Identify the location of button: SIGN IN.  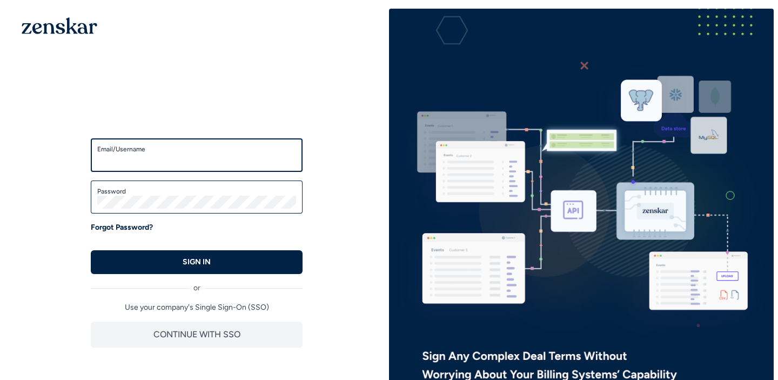
(197, 262).